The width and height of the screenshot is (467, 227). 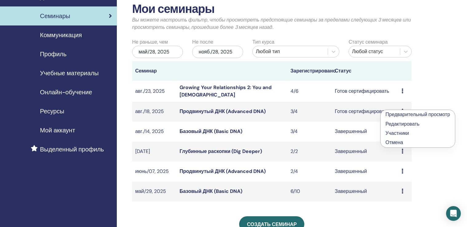 What do you see at coordinates (154, 131) in the screenshot?
I see `td: авг./14, 2025` at bounding box center [154, 131].